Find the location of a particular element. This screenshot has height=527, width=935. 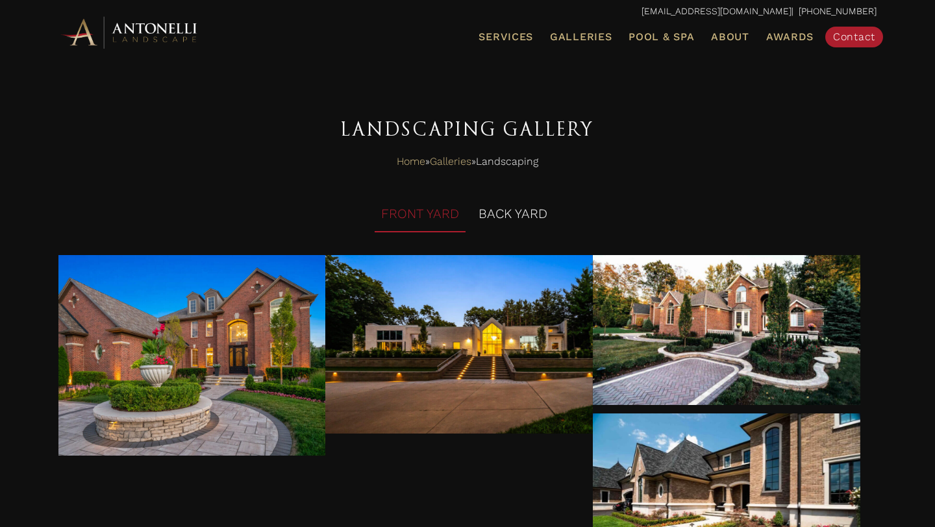

img: Antonelli Horizontal Logo is located at coordinates (130, 32).